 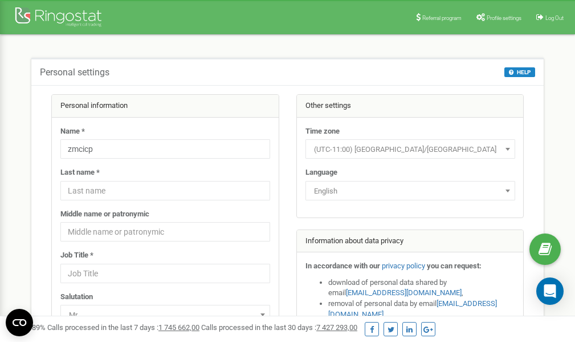 What do you see at coordinates (323, 131) in the screenshot?
I see `label: Time zone` at bounding box center [323, 131].